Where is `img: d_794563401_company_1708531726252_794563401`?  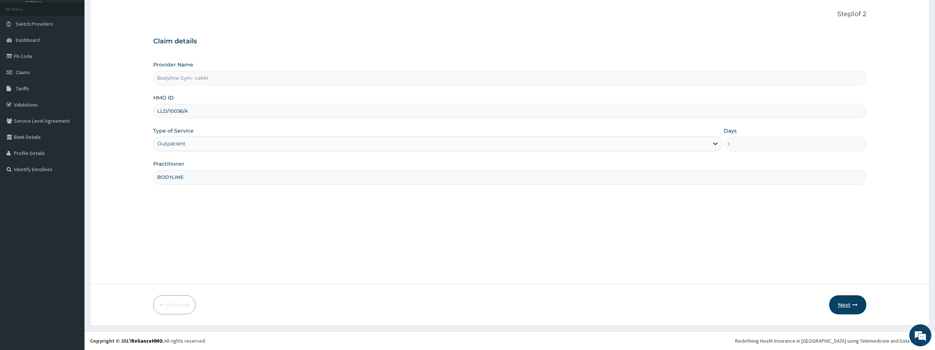
img: d_794563401_company_1708531726252_794563401 is located at coordinates (22, 46).